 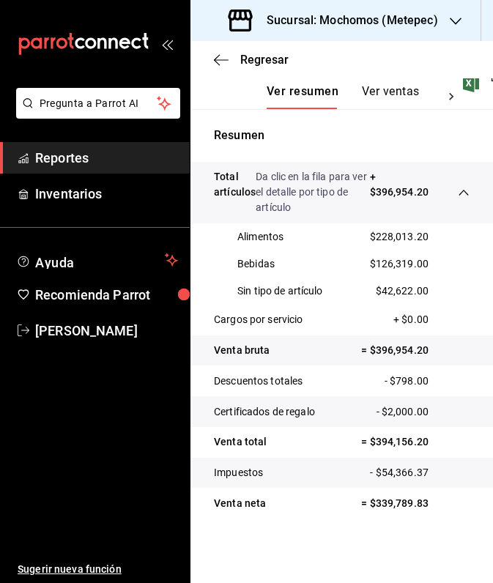 I want to click on div: navigation tabs, so click(x=352, y=97).